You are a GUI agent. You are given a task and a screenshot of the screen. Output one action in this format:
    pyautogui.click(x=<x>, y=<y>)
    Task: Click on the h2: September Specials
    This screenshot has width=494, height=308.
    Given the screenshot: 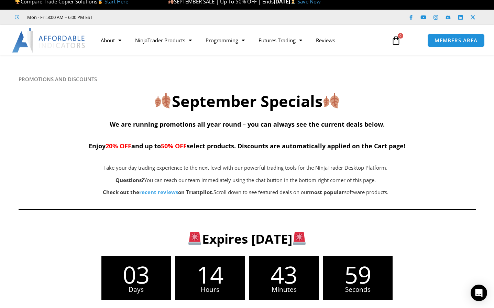 What is the action you would take?
    pyautogui.click(x=247, y=101)
    